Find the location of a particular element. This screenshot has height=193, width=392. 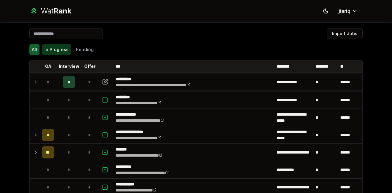

p: Interview is located at coordinates (69, 66).